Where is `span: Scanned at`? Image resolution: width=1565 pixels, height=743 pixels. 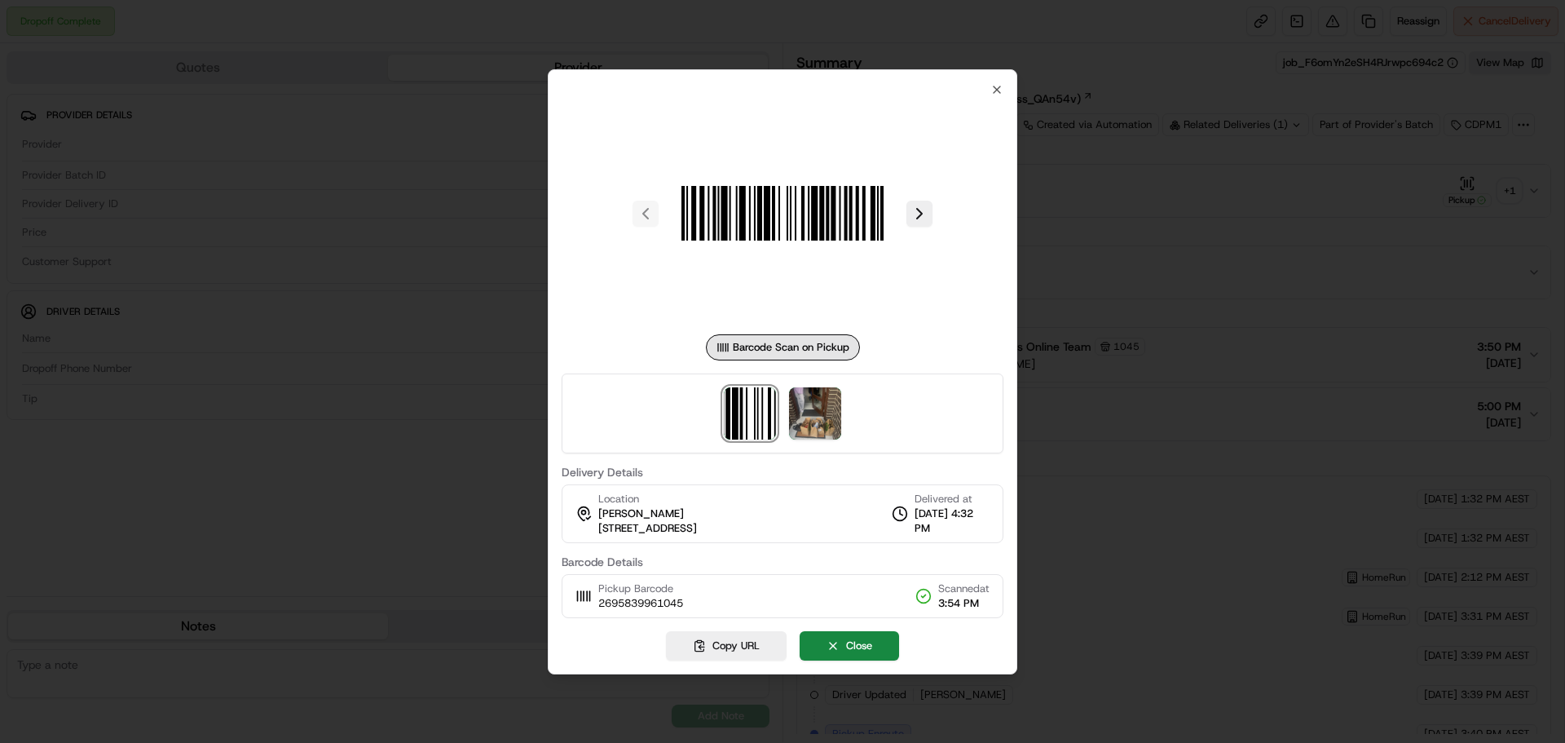 span: Scanned at is located at coordinates (963, 588).